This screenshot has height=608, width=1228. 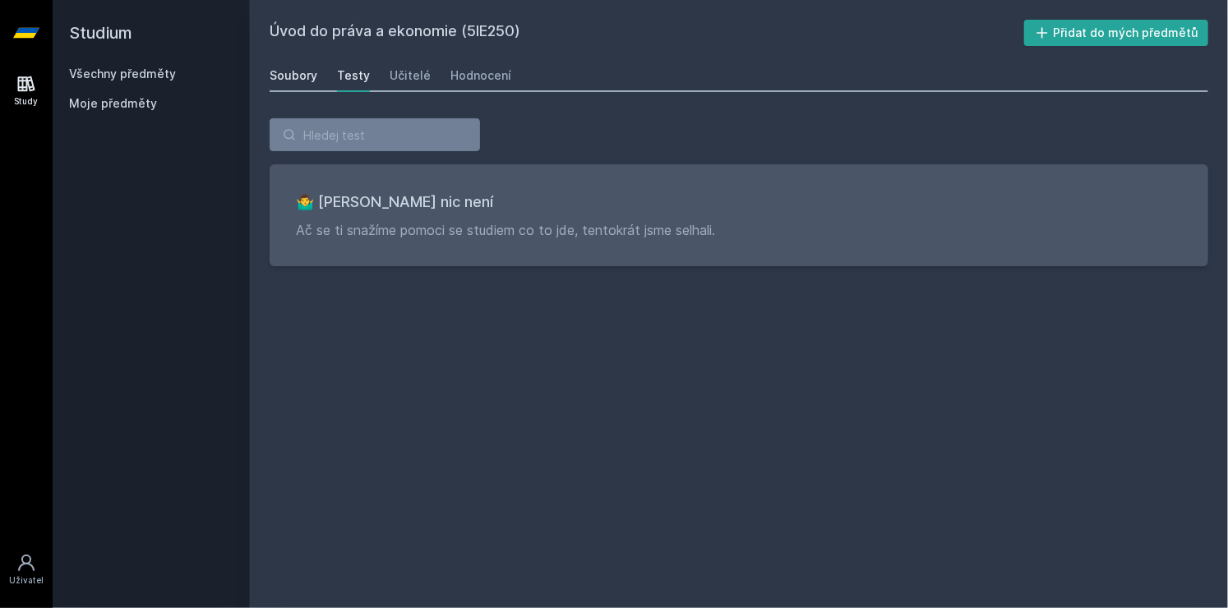 I want to click on a: Učitelé, so click(x=410, y=76).